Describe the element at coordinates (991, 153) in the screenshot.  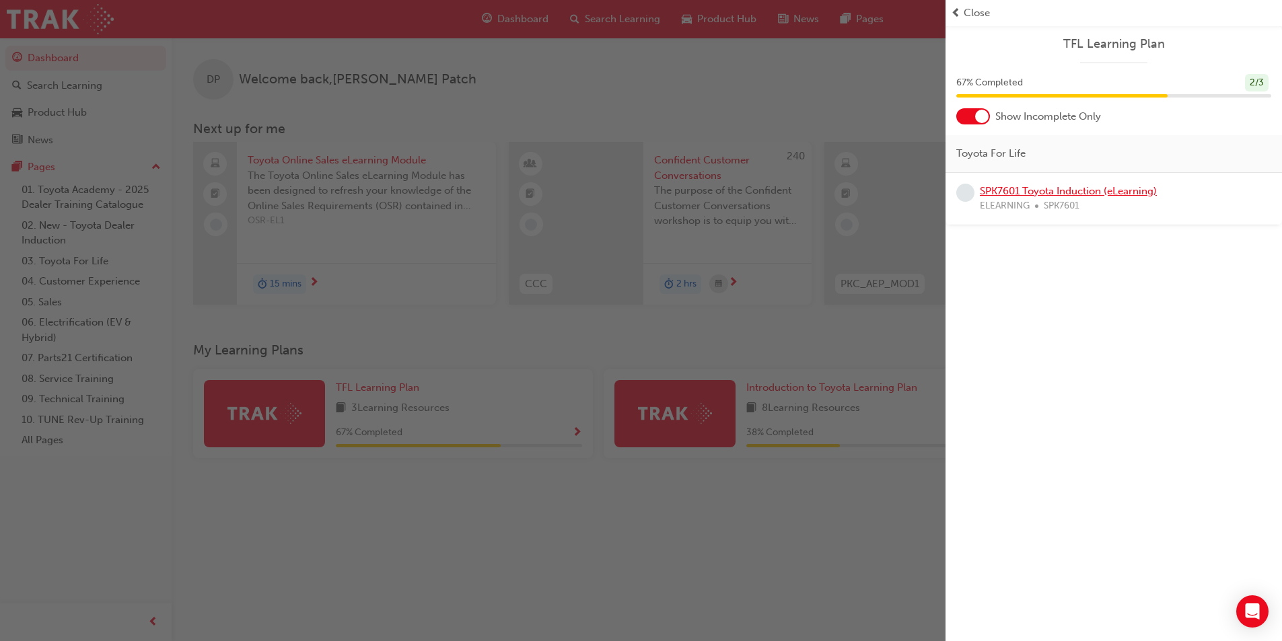
I see `span: Toyota For Life` at that location.